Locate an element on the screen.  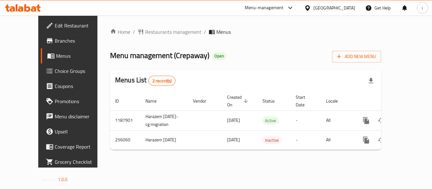
span: Name is located at coordinates (155, 101).